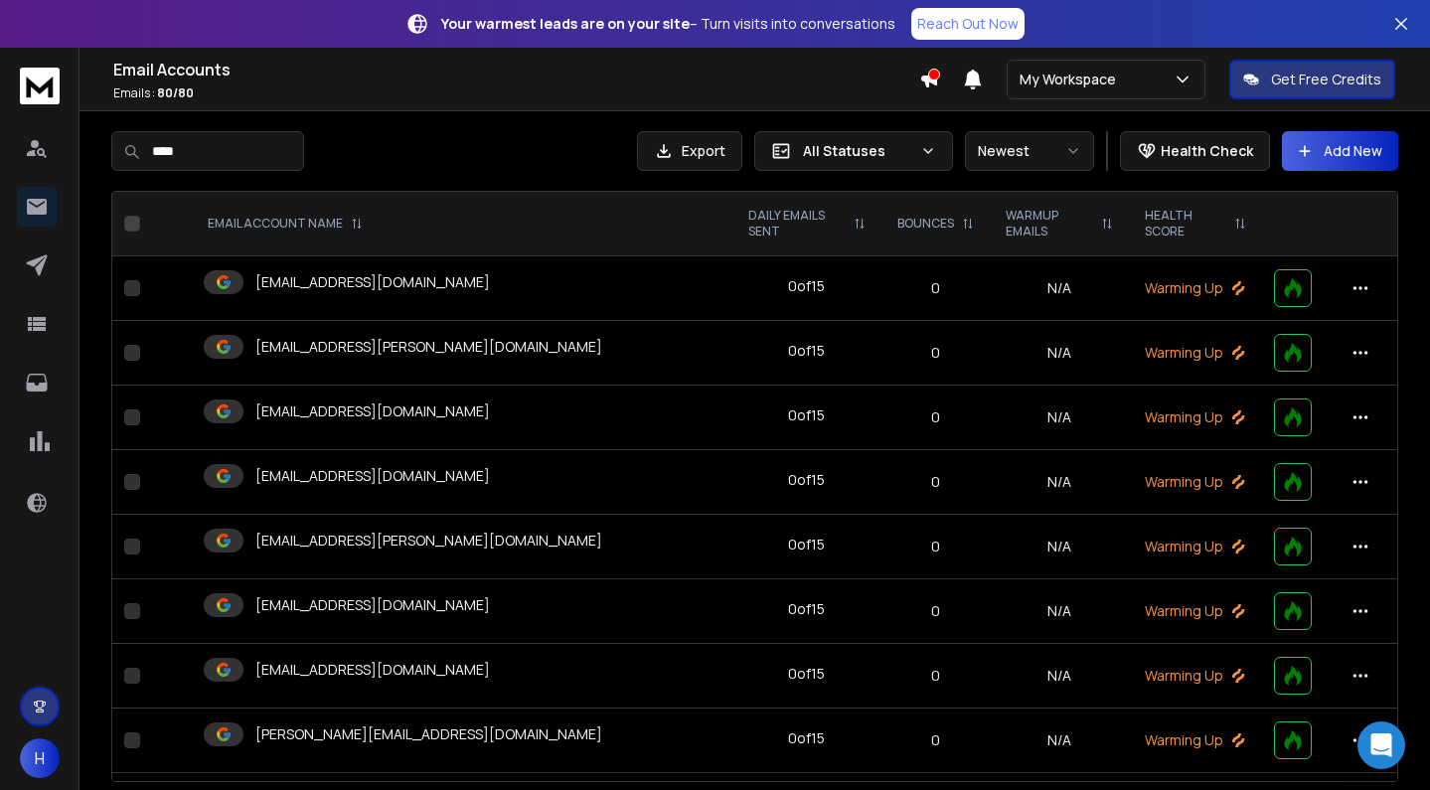 The height and width of the screenshot is (790, 1430). What do you see at coordinates (858, 151) in the screenshot?
I see `p: All Statuses` at bounding box center [858, 151].